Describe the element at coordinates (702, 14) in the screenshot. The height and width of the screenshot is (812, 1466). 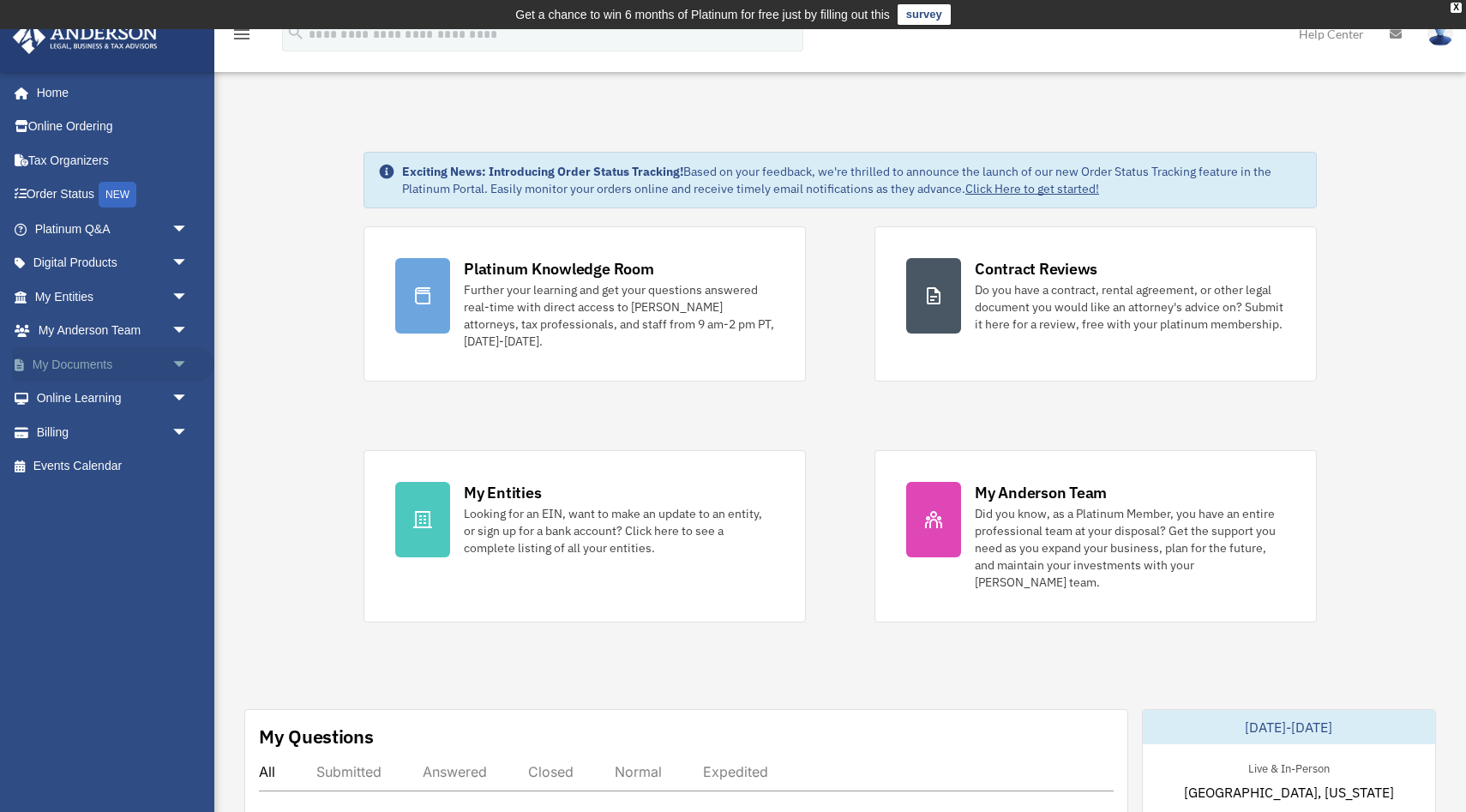
I see `div: Get a chance to win 6 months of Platinum for free just by filling out this` at that location.